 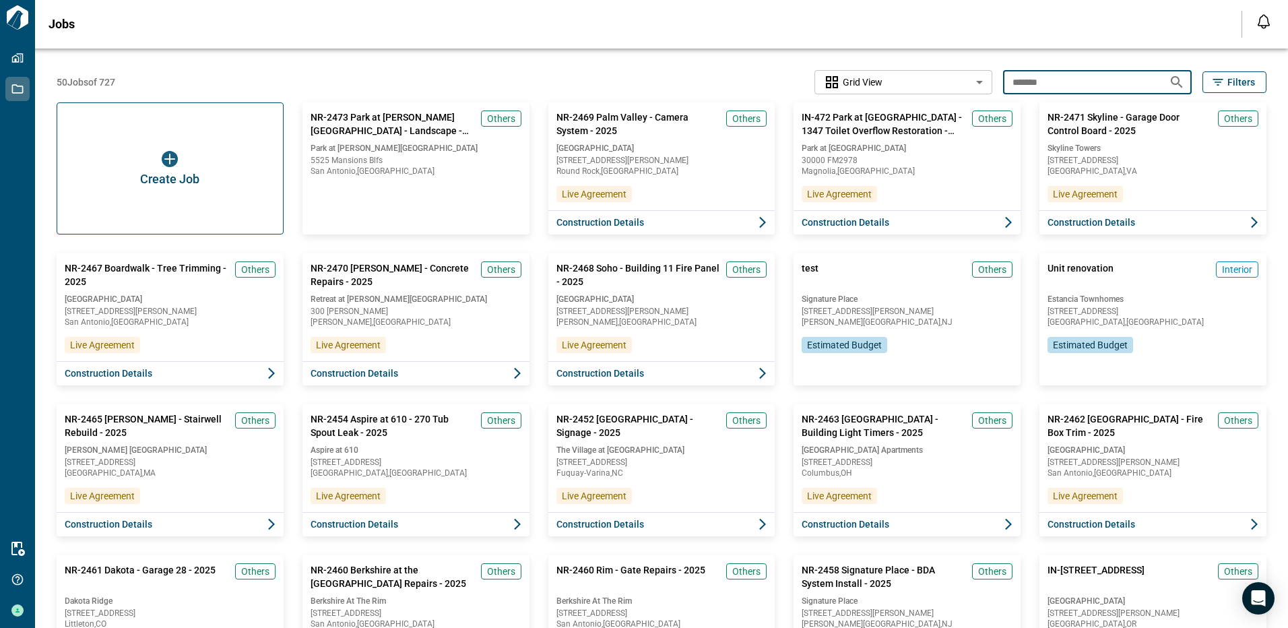 What do you see at coordinates (170, 601) in the screenshot?
I see `span: Dakota Ridge` at bounding box center [170, 601].